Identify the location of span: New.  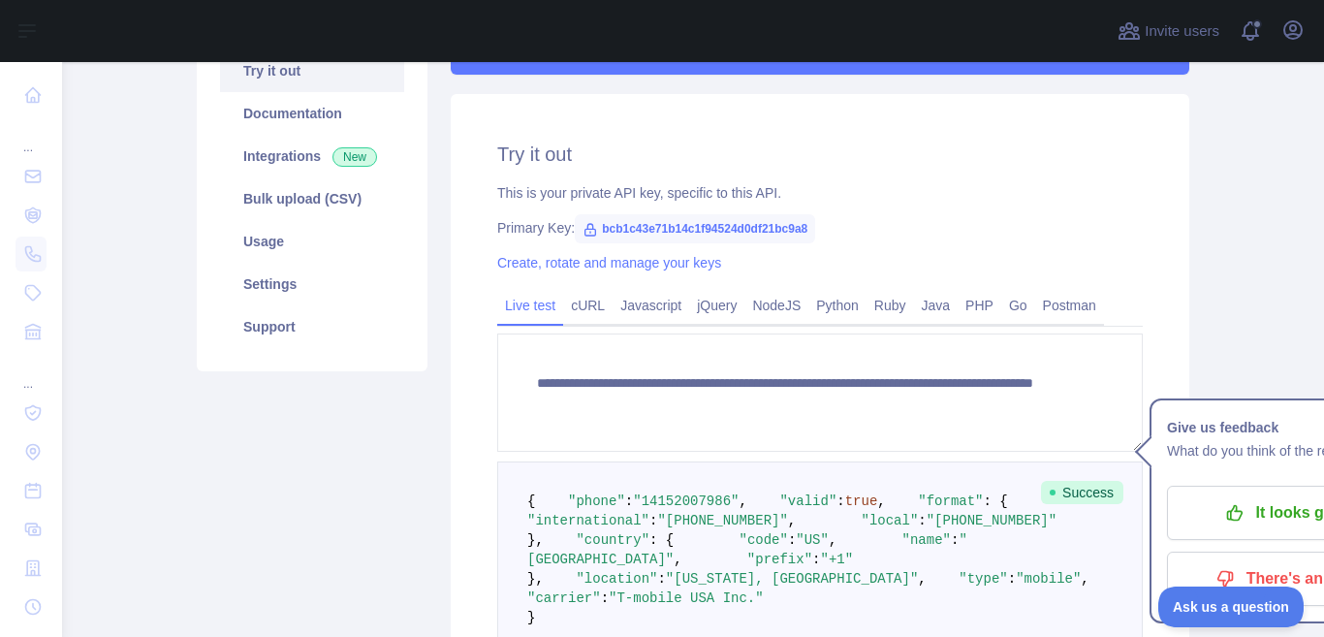
(355, 157).